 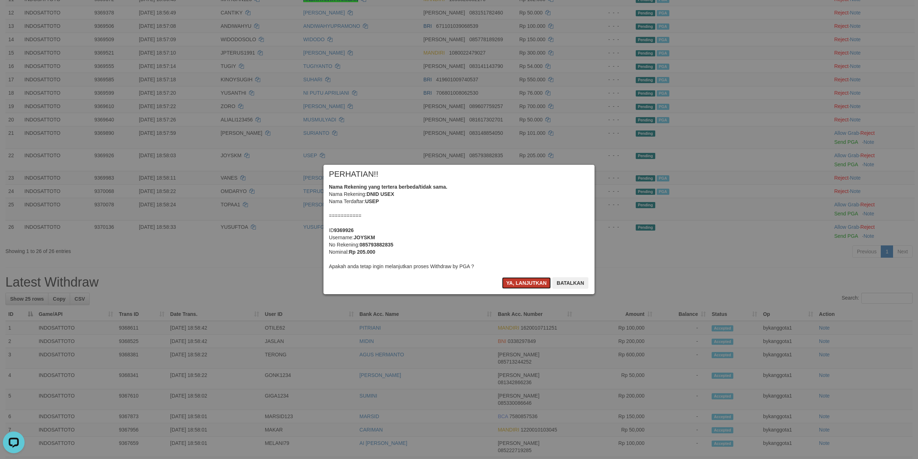 What do you see at coordinates (14, 14) in the screenshot?
I see `button: Open LiveChat chat widget` at bounding box center [14, 14].